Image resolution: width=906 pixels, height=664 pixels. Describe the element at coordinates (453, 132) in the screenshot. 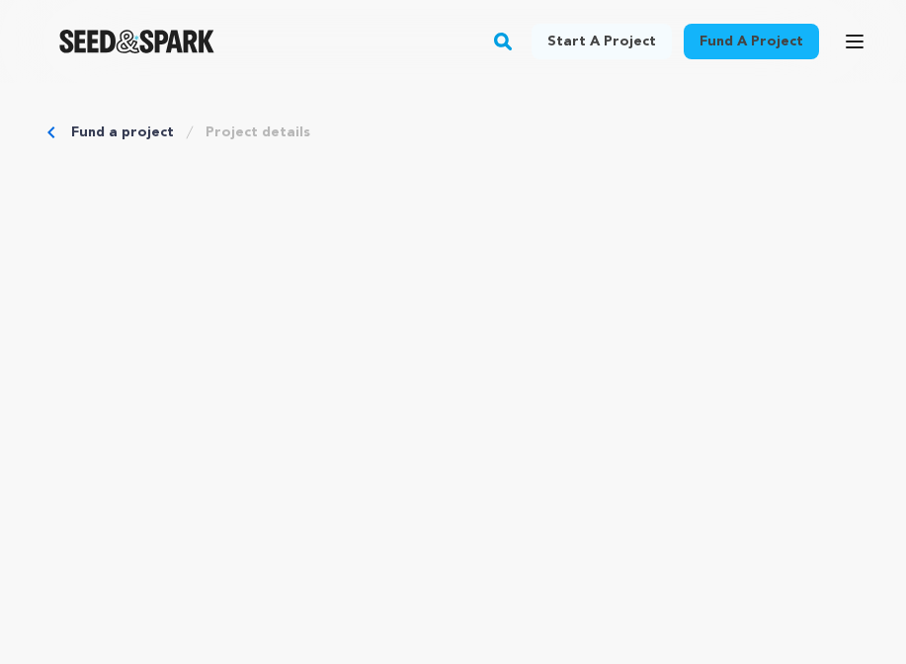

I see `div: Breadcrumb` at that location.